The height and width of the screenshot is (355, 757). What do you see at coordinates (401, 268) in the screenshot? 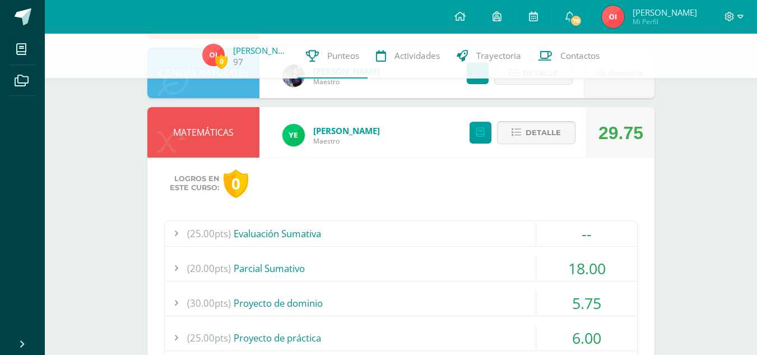
I see `div: Parcial Sumativo` at bounding box center [401, 268].